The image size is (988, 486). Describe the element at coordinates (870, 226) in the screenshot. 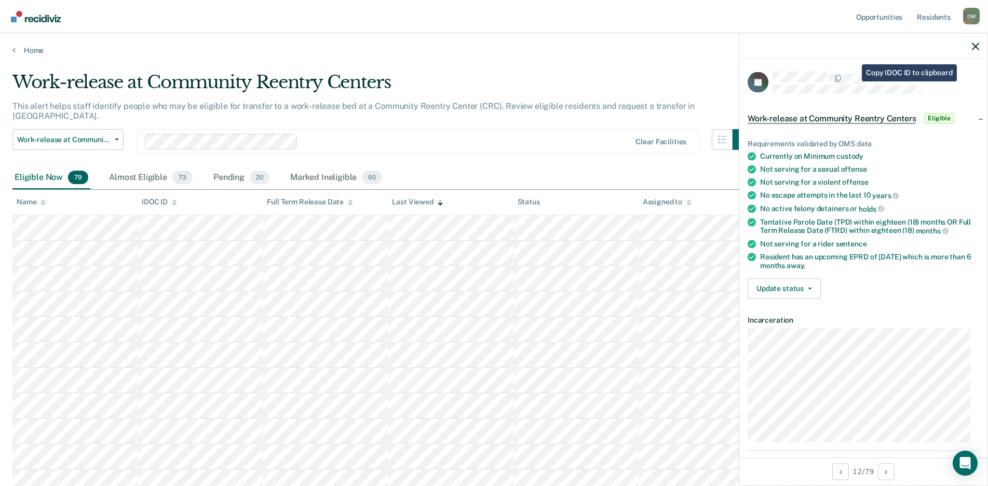

I see `div: Tentative Parole Date (TPD) within eighteen (18) months OR Full Term Release Date (FTRD) within e...` at that location.